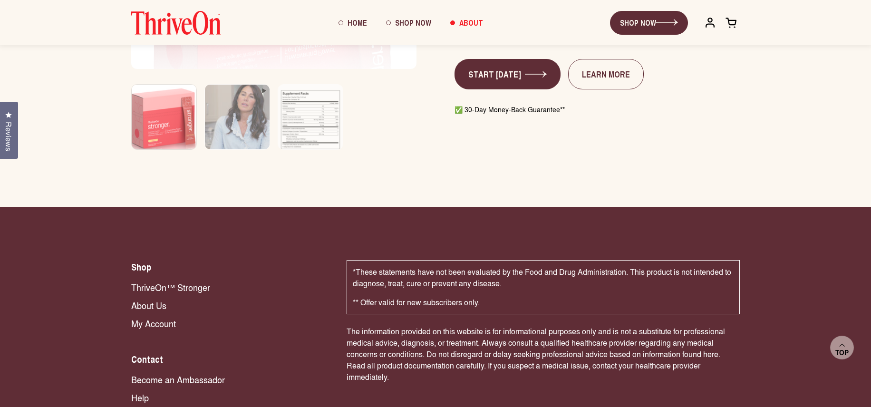 Image resolution: width=871 pixels, height=407 pixels. I want to click on span: Home, so click(357, 22).